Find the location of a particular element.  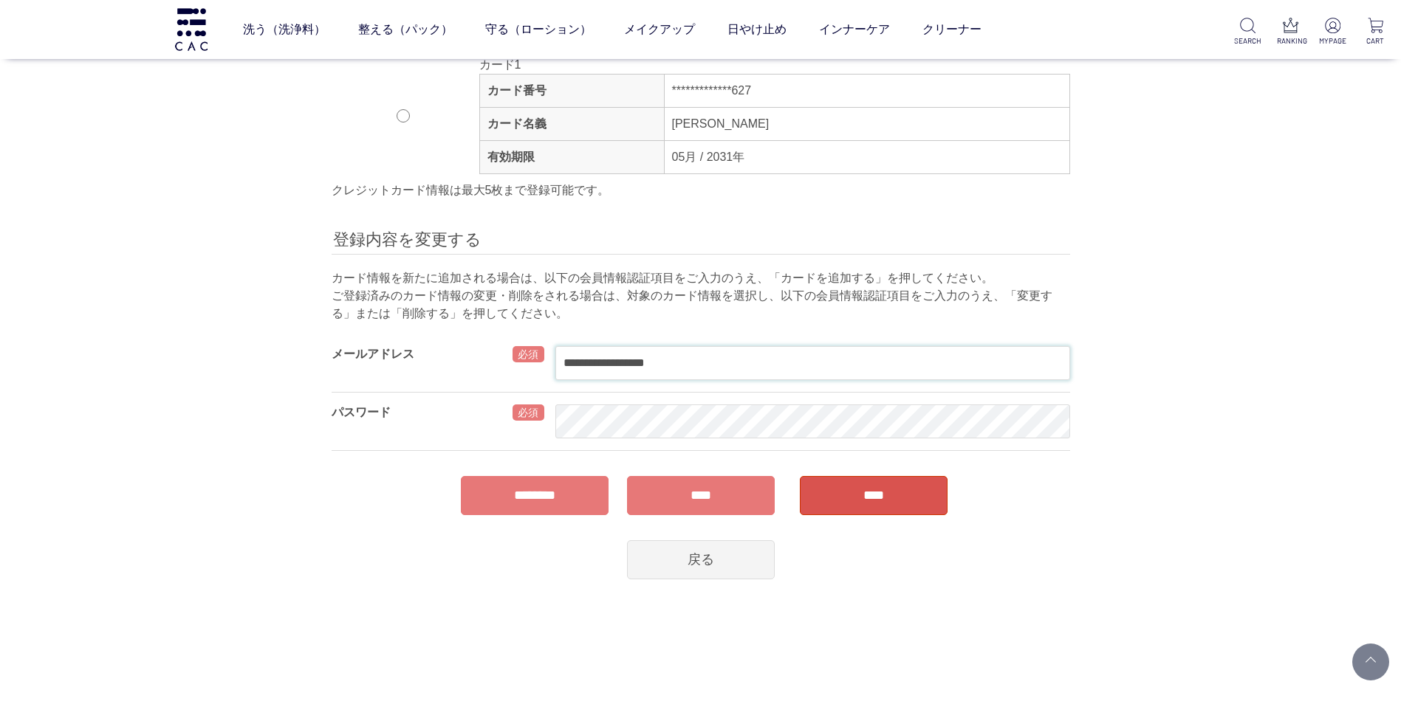

a: SEARCH is located at coordinates (1247, 32).